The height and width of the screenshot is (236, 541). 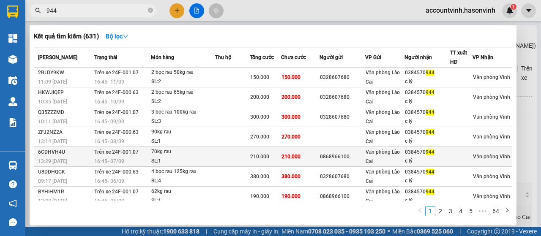 What do you see at coordinates (441, 211) in the screenshot?
I see `li: 2` at bounding box center [441, 211].